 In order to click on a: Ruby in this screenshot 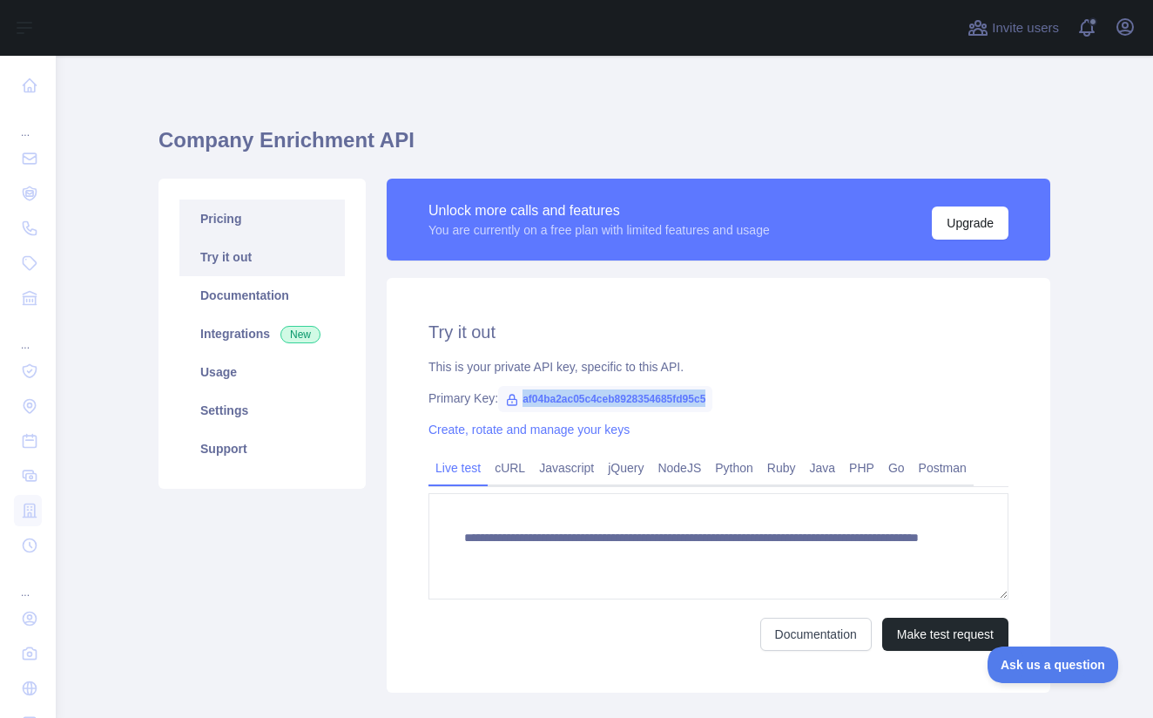, I will do `click(781, 468)`.